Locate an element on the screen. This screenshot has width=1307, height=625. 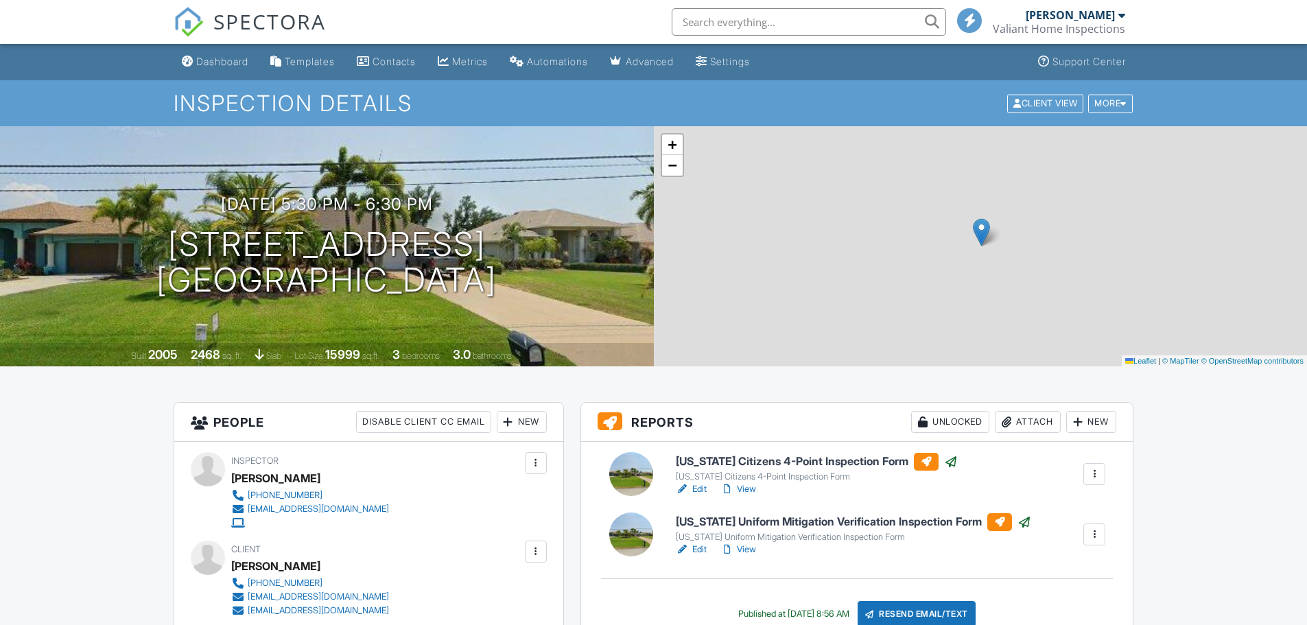
a: Contacts is located at coordinates (386, 62).